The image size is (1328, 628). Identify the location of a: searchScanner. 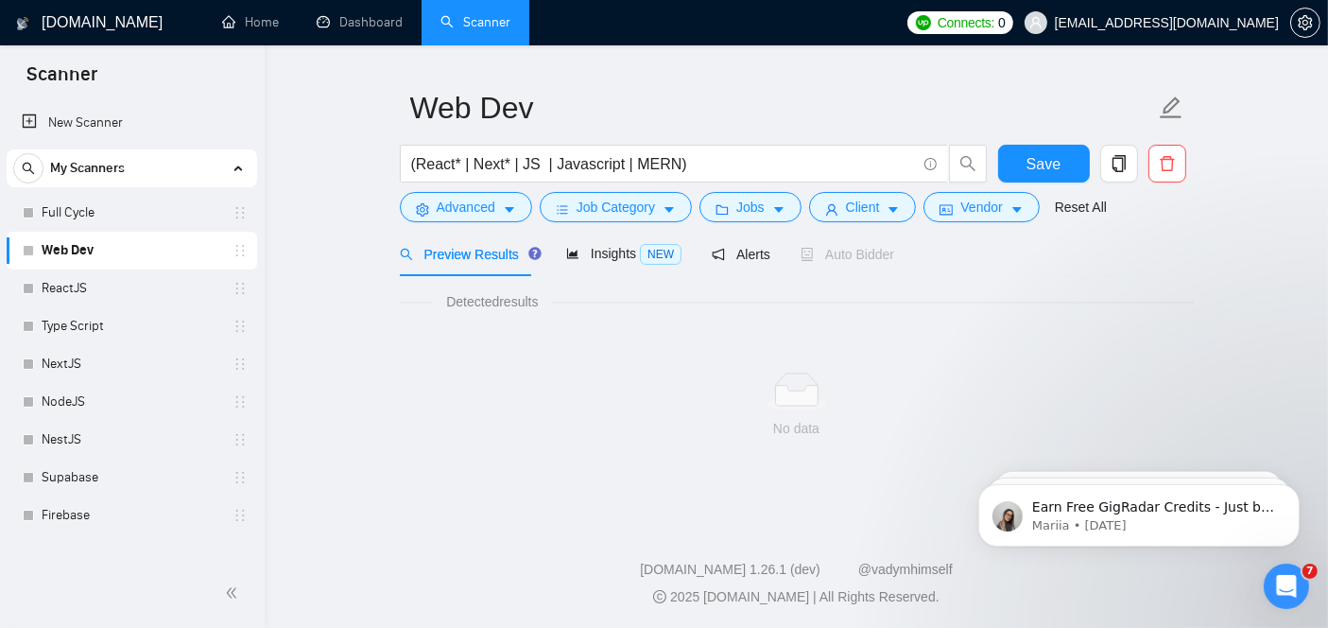
(475, 22).